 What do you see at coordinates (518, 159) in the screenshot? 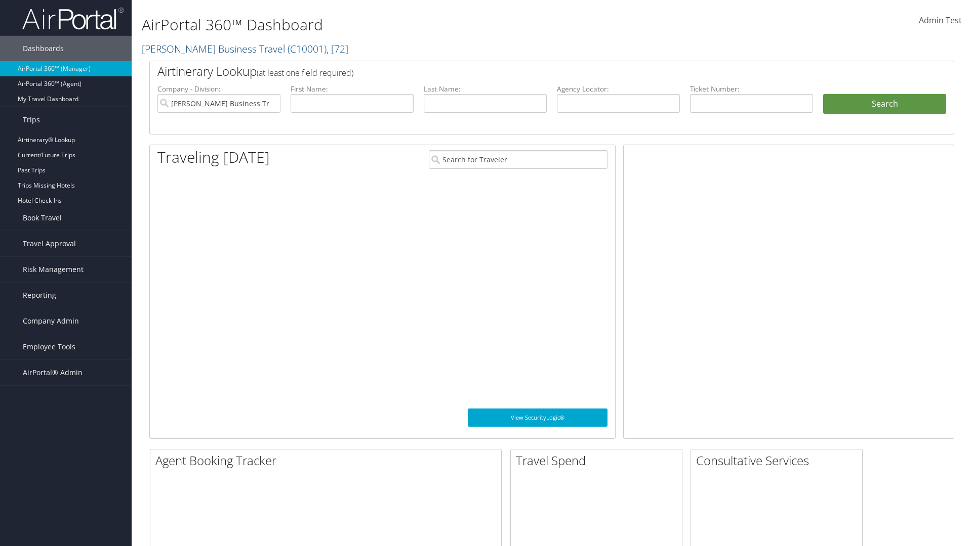
I see `input: Search for Traveler` at bounding box center [518, 159].